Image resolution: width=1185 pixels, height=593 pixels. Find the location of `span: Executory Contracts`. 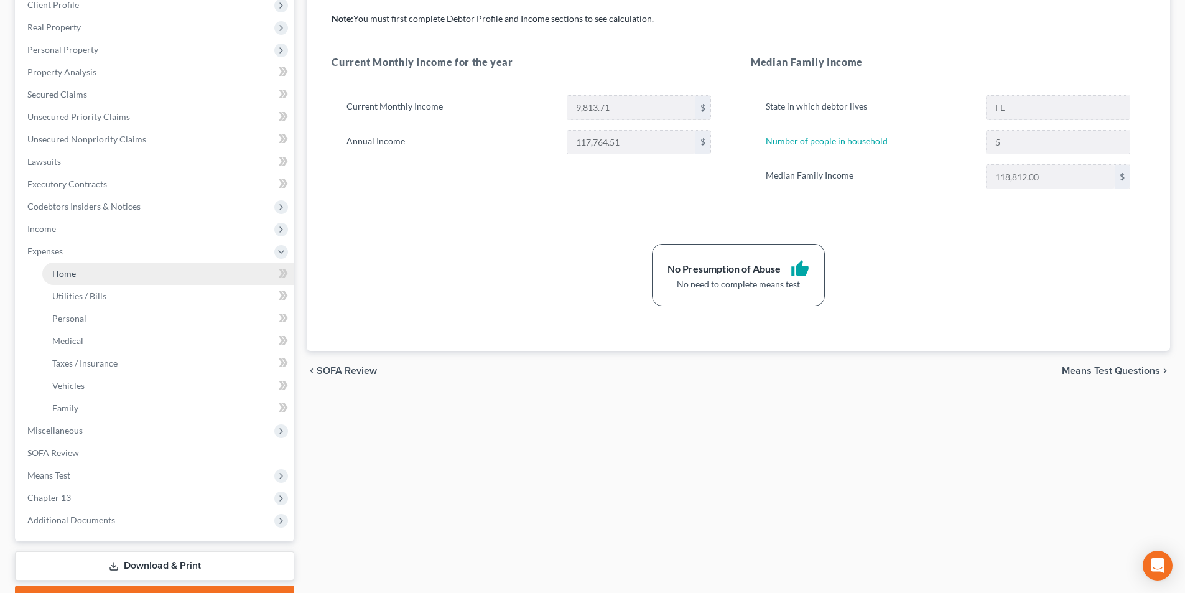

span: Executory Contracts is located at coordinates (67, 183).